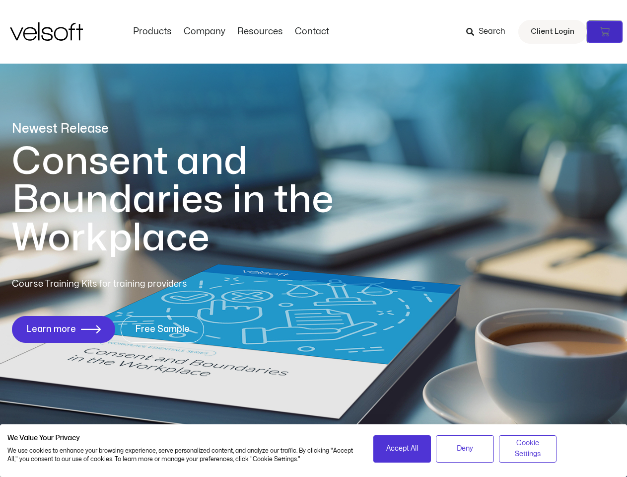 This screenshot has width=627, height=477. Describe the element at coordinates (528, 448) in the screenshot. I see `button: Adjust cookie preferences` at that location.